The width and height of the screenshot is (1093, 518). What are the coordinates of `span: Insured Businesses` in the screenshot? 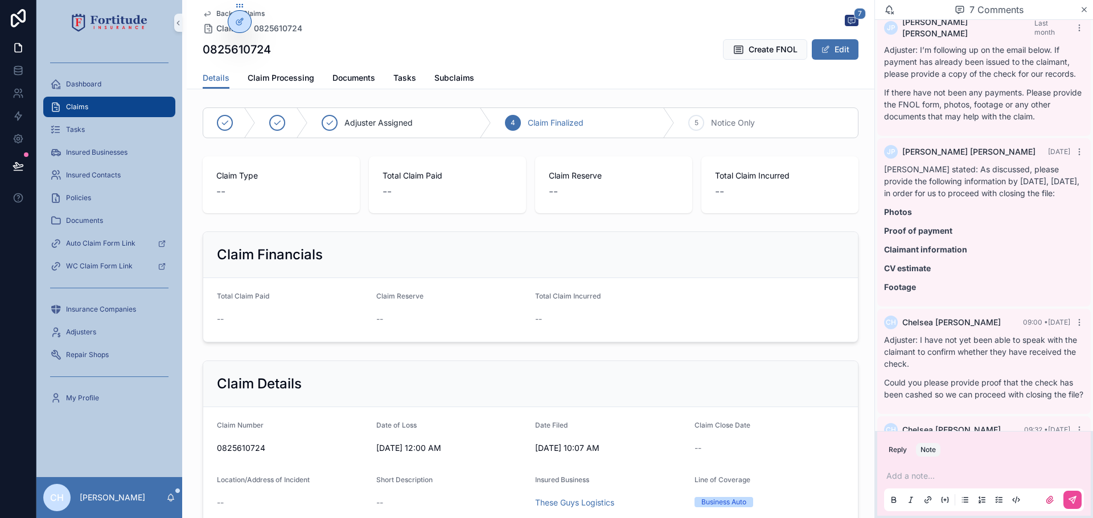 It's located at (97, 153).